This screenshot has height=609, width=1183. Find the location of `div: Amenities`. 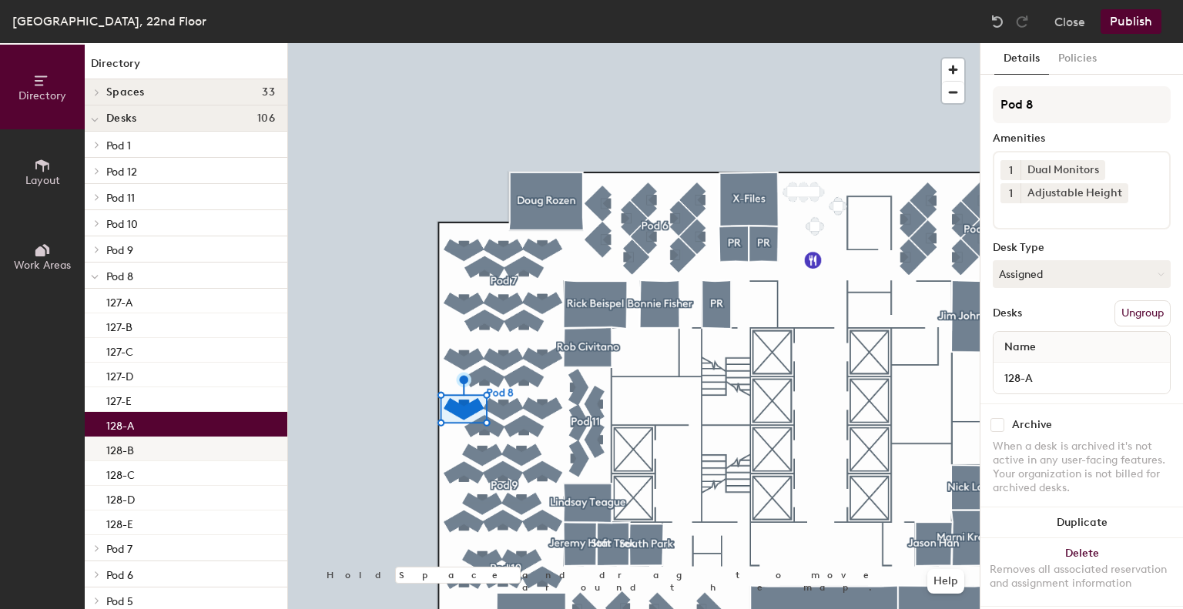

div: Amenities is located at coordinates (1081, 139).